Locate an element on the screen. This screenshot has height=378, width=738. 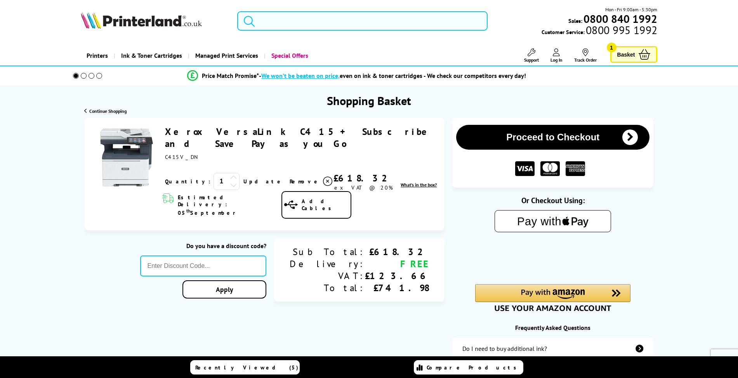
div: Or Checkout Using: is located at coordinates (553, 201).